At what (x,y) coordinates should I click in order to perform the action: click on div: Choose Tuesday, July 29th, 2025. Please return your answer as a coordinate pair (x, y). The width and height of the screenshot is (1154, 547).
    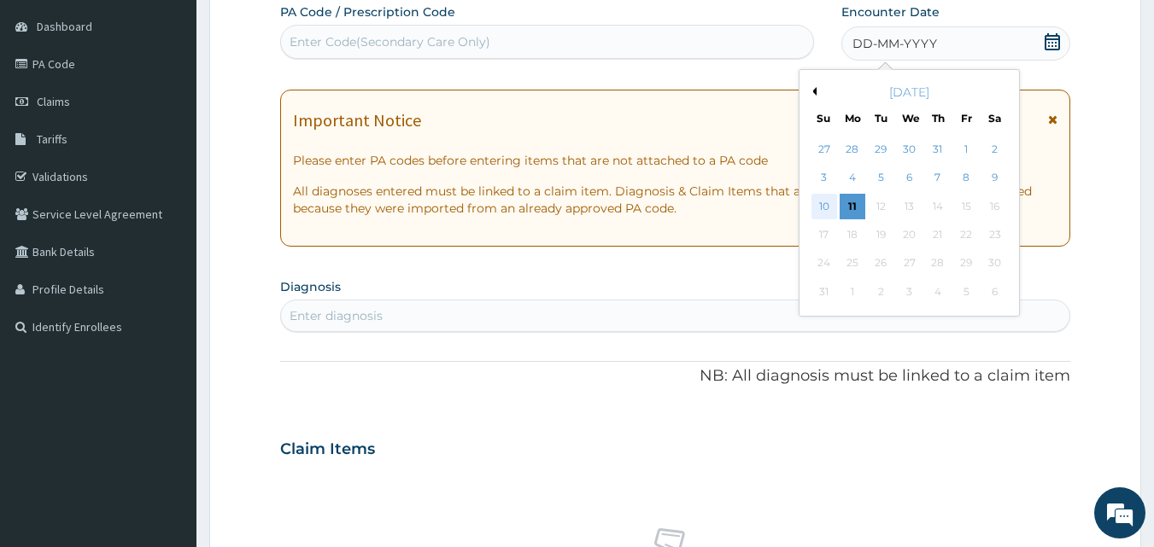
    Looking at the image, I should click on (881, 149).